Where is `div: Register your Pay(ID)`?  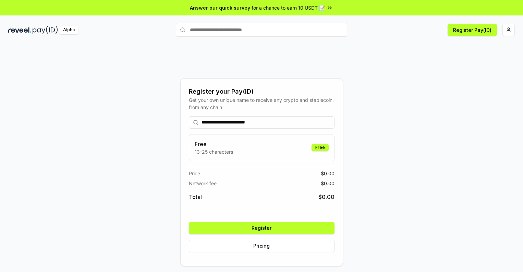
div: Register your Pay(ID) is located at coordinates (262, 92).